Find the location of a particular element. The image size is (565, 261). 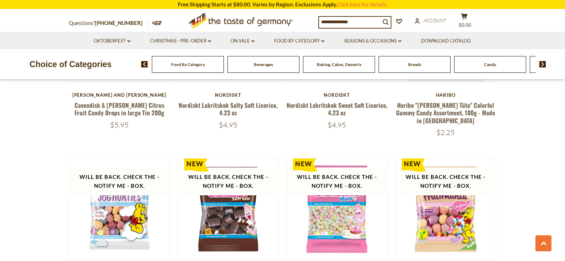

a: Baking, Cakes, Desserts is located at coordinates (339, 64).